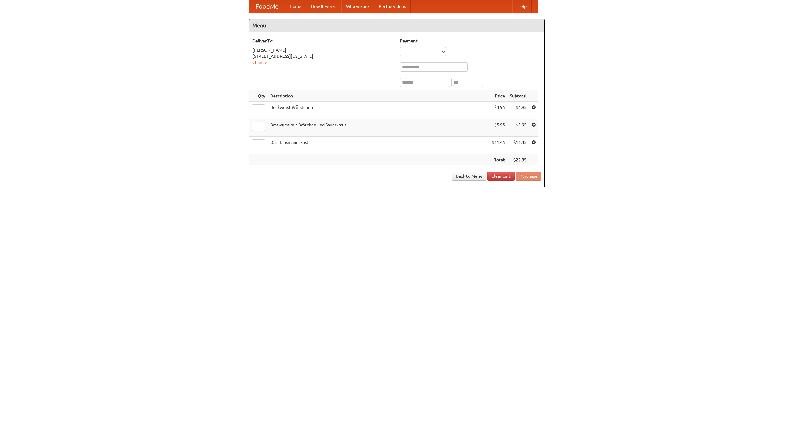  What do you see at coordinates (378, 96) in the screenshot?
I see `th: Description` at bounding box center [378, 96].